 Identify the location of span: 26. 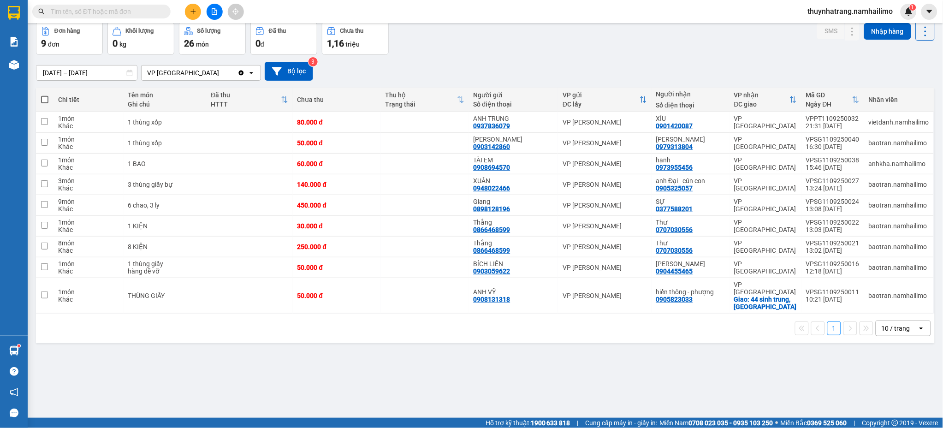
(189, 43).